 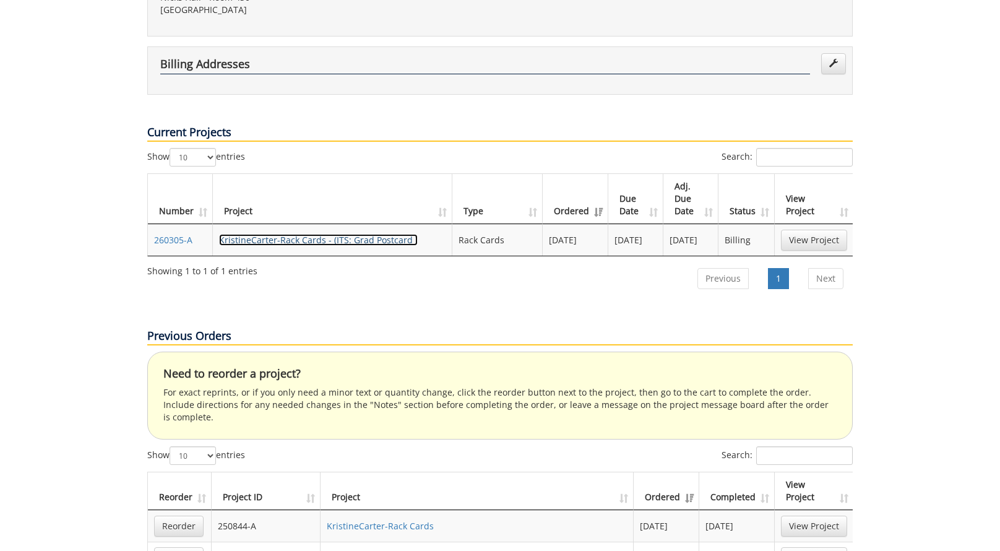 I want to click on a: KristineCarter-Rack Cards, so click(x=380, y=525).